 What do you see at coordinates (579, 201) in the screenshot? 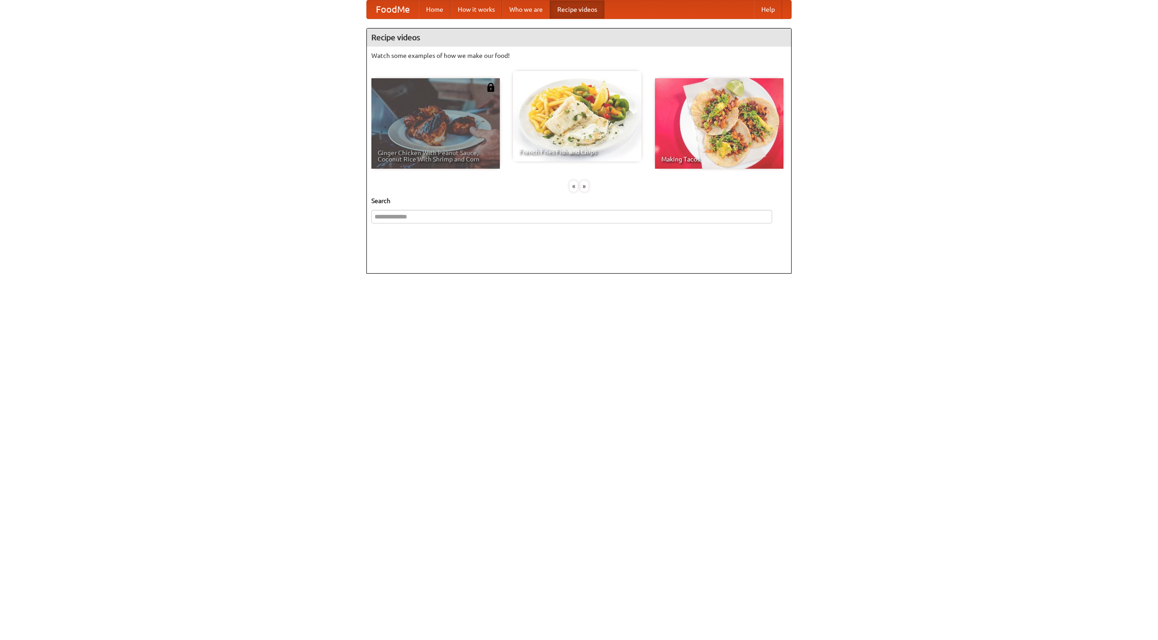
I see `h5: Search` at bounding box center [579, 201].